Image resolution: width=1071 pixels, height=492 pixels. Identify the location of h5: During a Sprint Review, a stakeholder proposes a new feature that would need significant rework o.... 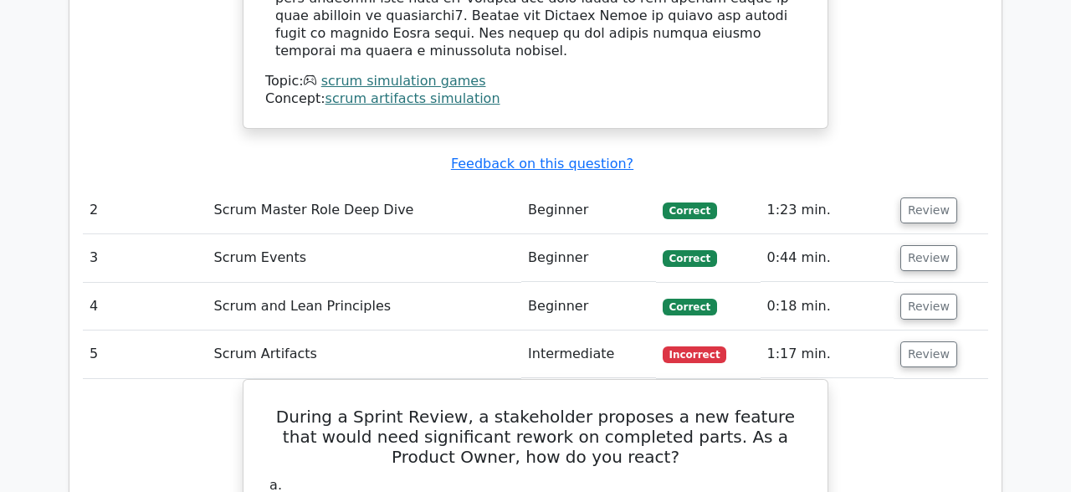
(535, 437).